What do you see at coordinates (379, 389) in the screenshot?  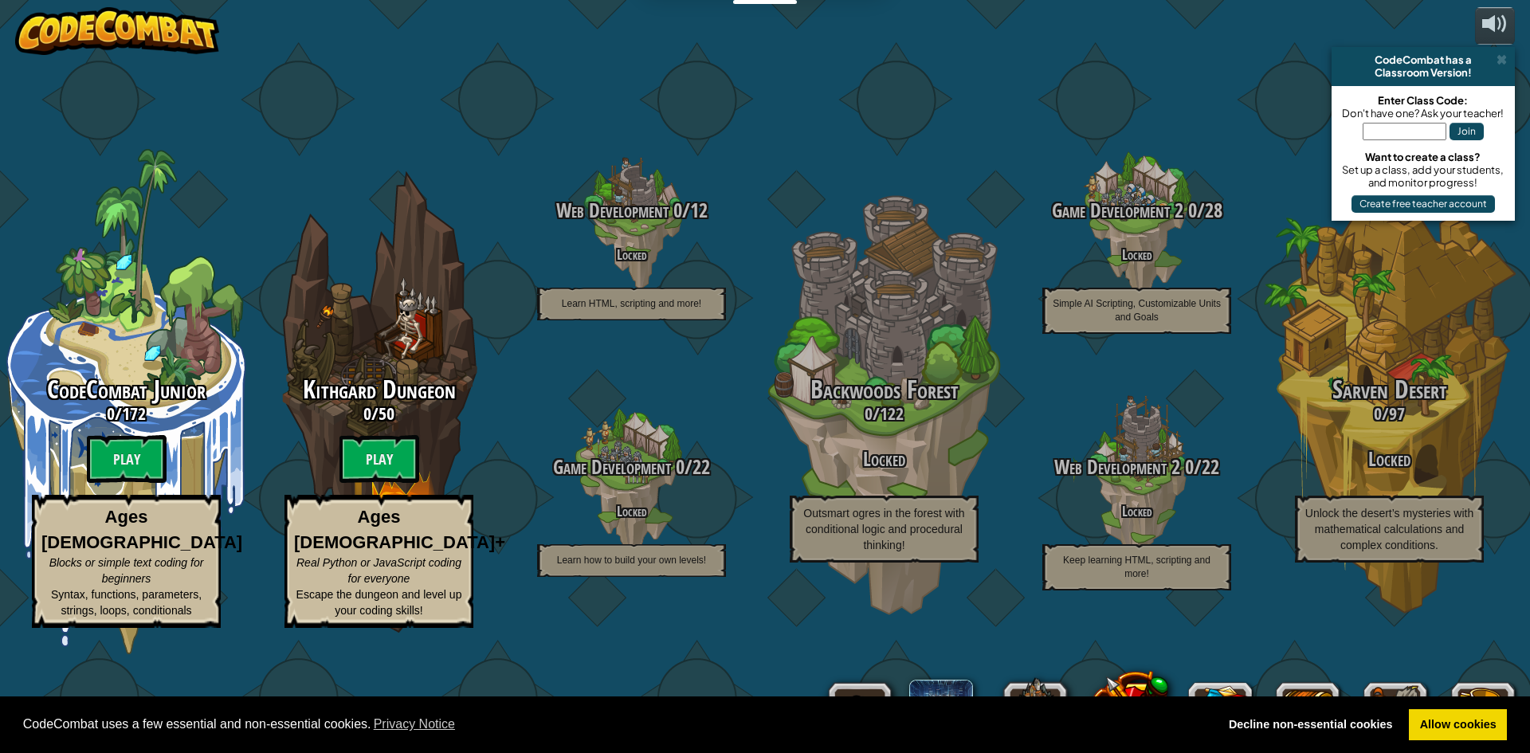 I see `span: Kithgard Dungeon` at bounding box center [379, 389].